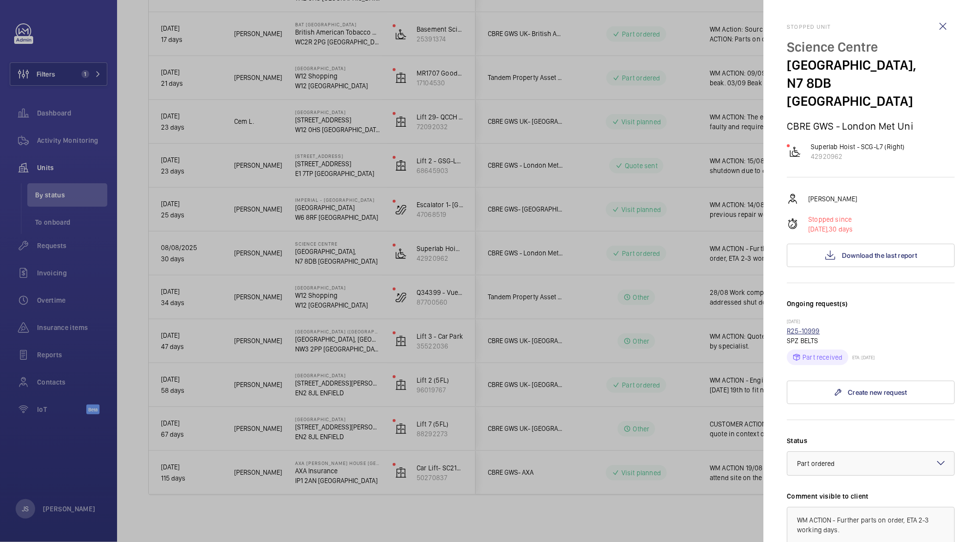  What do you see at coordinates (870, 47) in the screenshot?
I see `p: Science Centre` at bounding box center [870, 47].